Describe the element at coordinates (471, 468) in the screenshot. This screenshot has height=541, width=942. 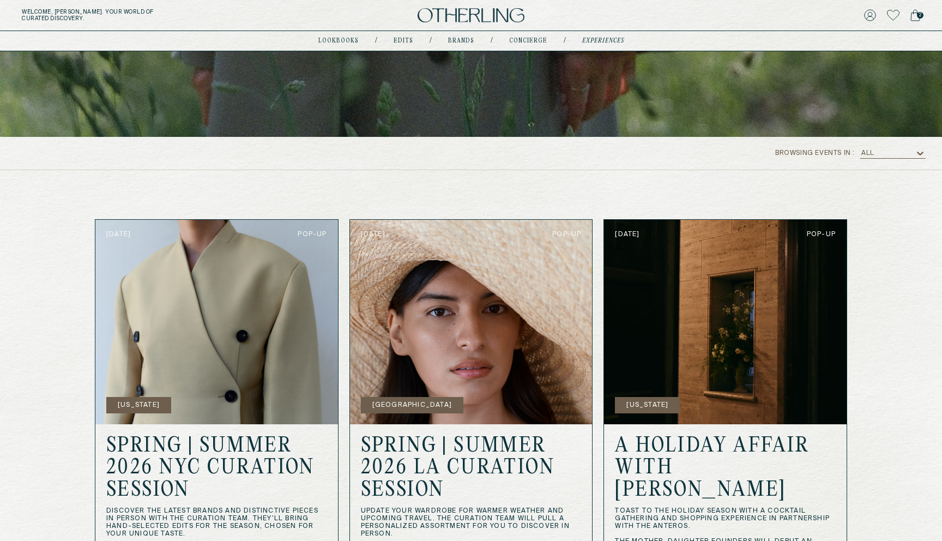
I see `h2: SPRING | SUMMER 2026 LA CURATION SESSION` at that location.